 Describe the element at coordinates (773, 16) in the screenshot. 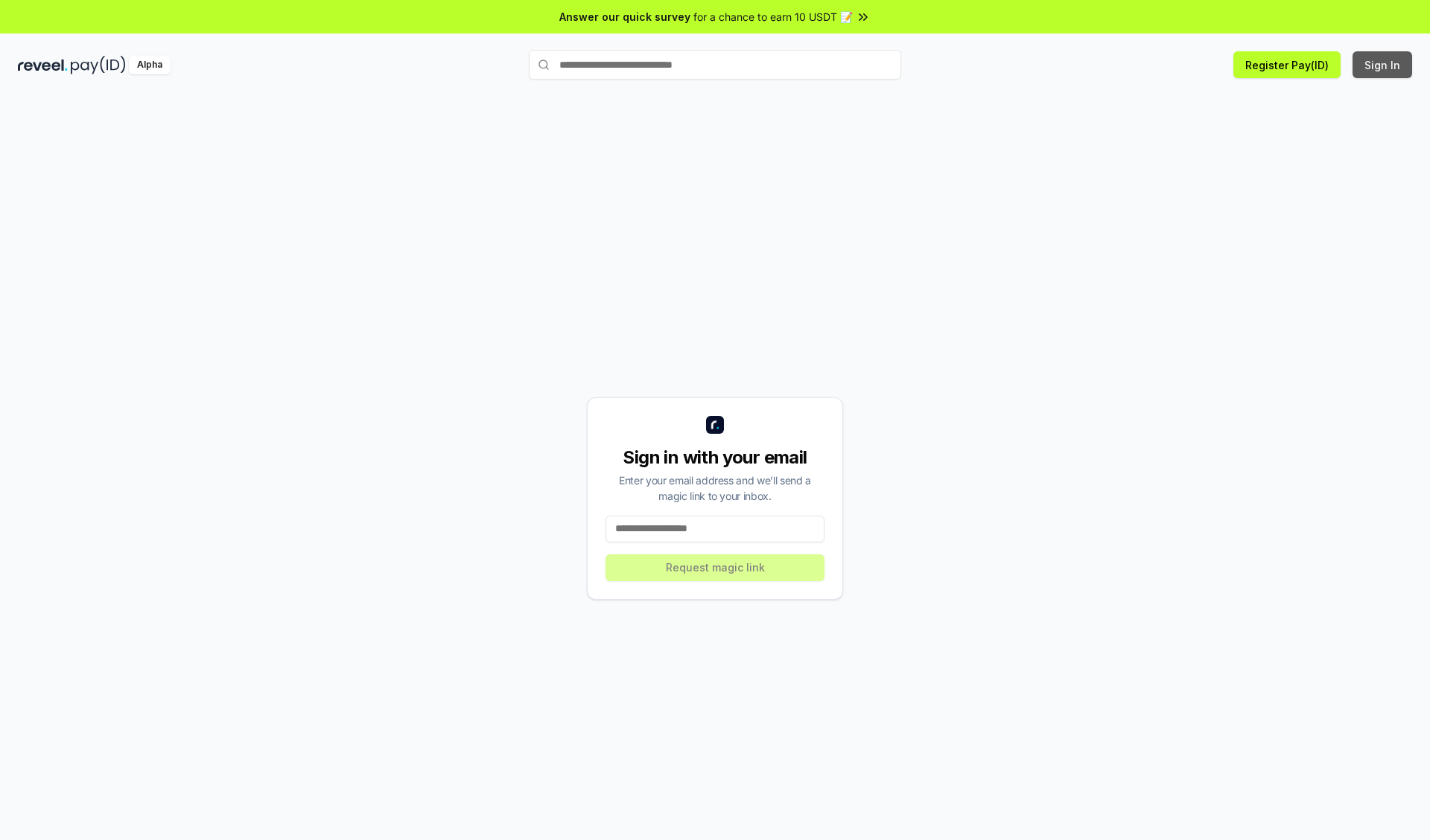

I see `span: for a chance to earn 10 USDT 📝` at that location.